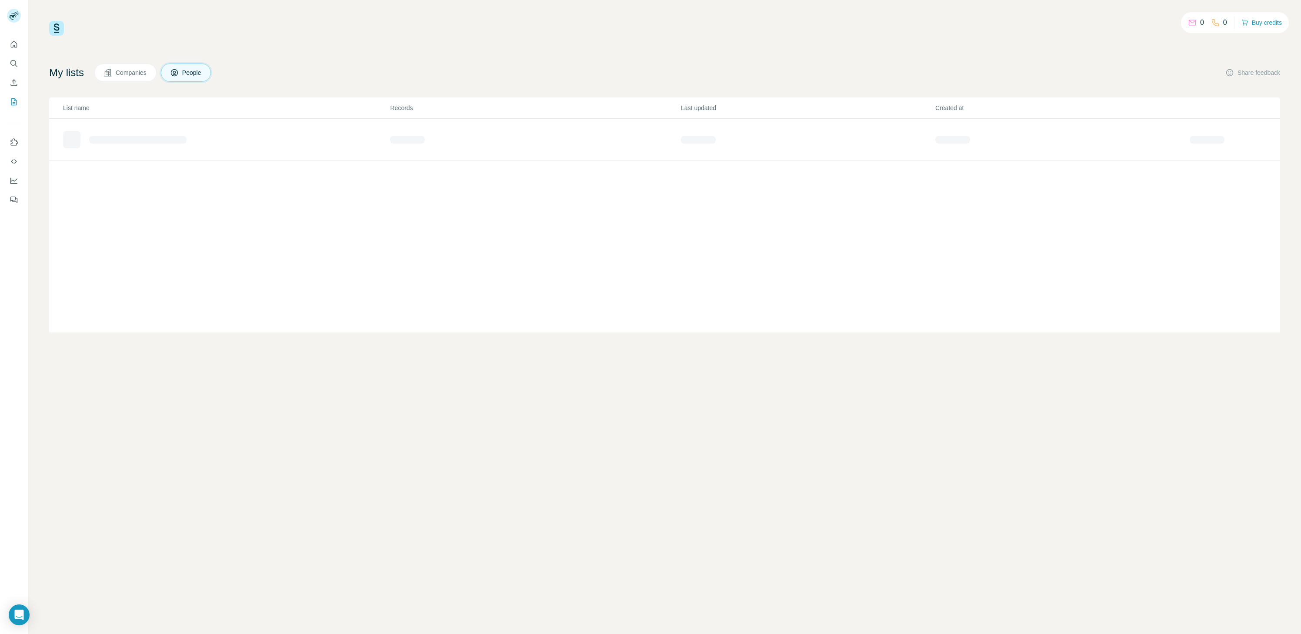  What do you see at coordinates (192, 73) in the screenshot?
I see `span: People` at bounding box center [192, 73].